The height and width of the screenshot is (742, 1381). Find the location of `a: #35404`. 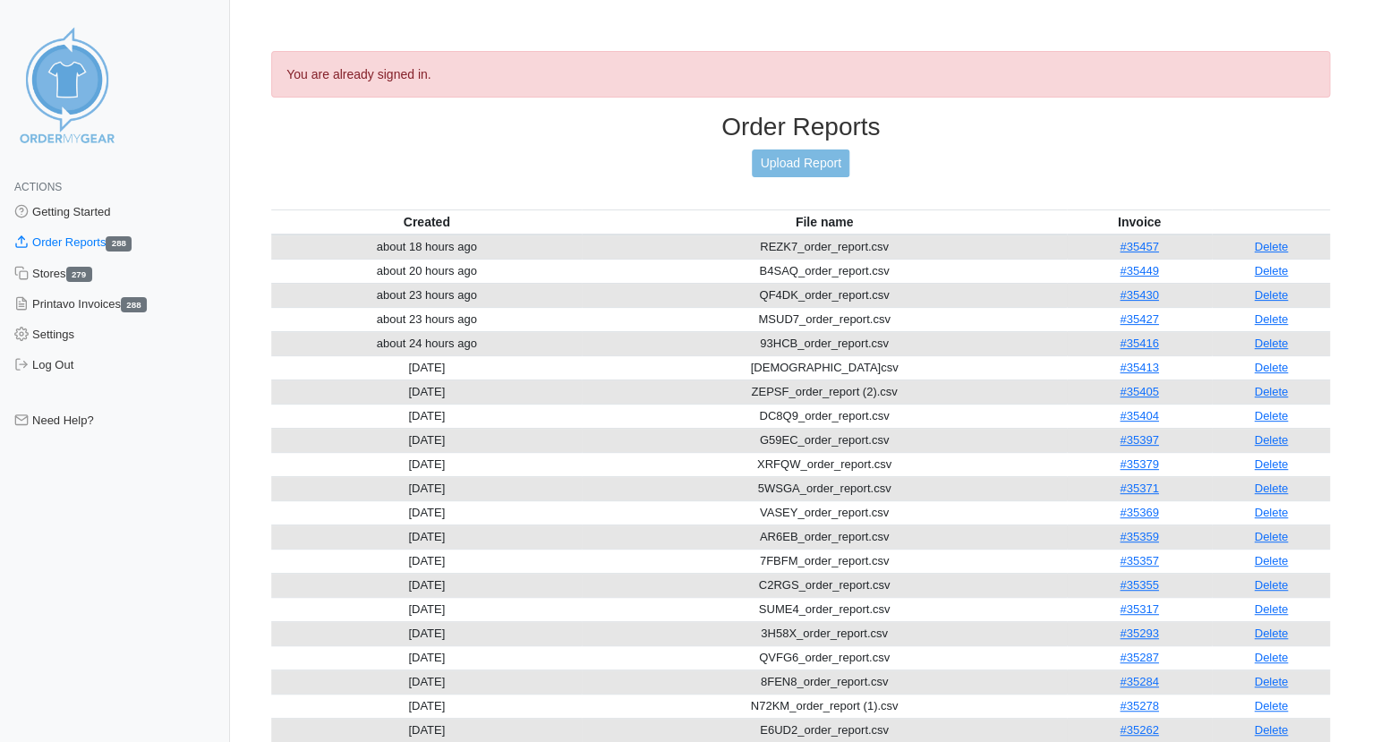

a: #35404 is located at coordinates (1139, 415).